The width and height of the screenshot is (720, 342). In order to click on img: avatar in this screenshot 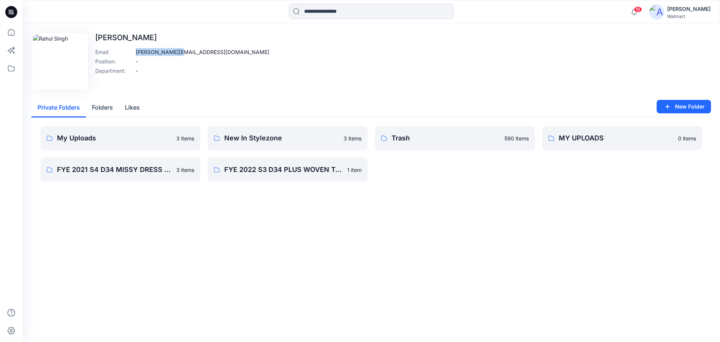, I will do `click(657, 12)`.